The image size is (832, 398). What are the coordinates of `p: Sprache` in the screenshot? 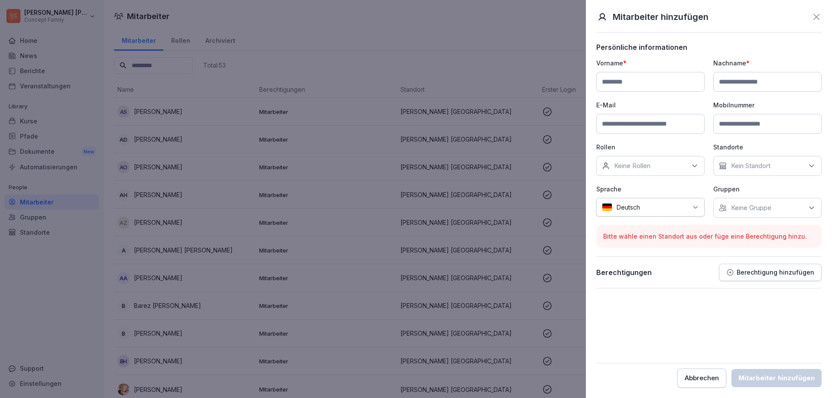 It's located at (650, 189).